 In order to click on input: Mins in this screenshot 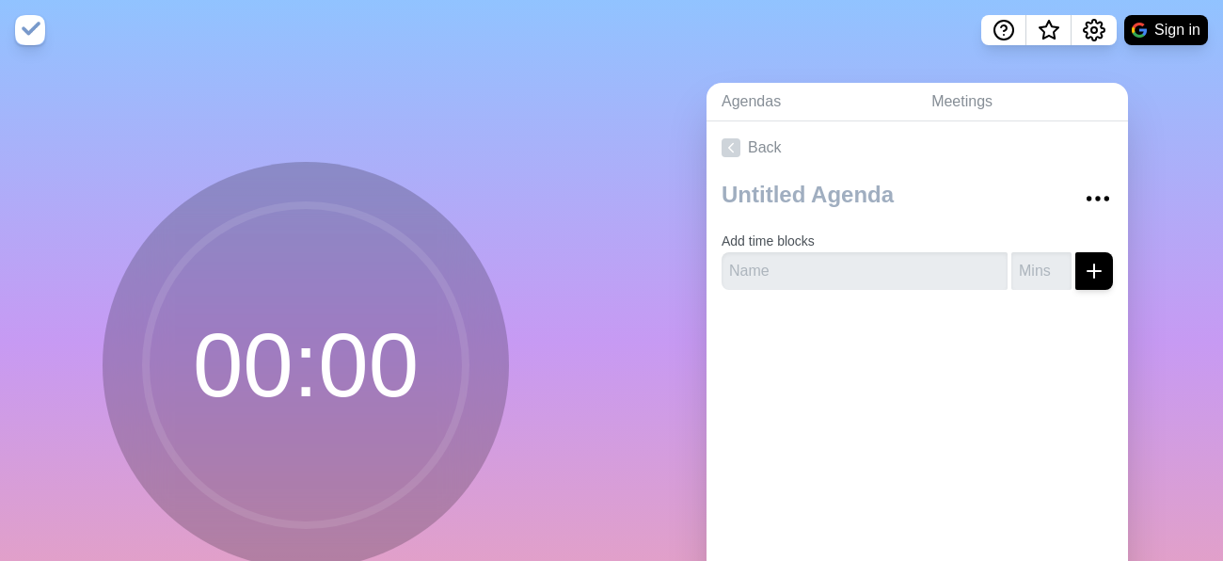, I will do `click(1041, 271)`.